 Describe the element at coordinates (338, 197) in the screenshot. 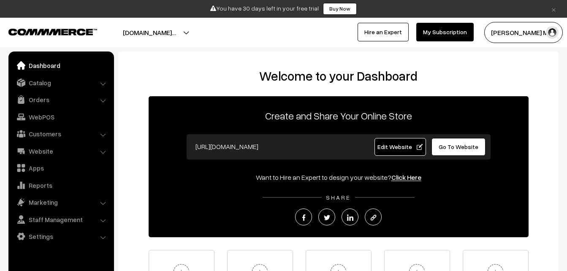

I see `span: SHARE` at that location.